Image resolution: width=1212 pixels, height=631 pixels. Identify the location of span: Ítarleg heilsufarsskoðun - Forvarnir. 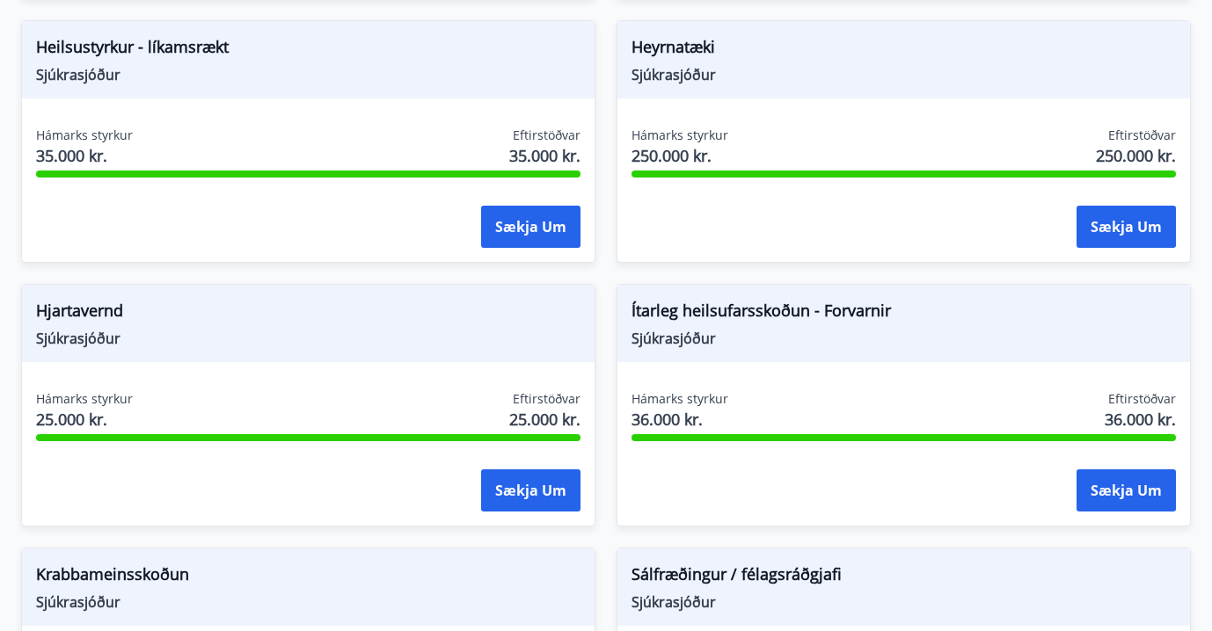
(903, 314).